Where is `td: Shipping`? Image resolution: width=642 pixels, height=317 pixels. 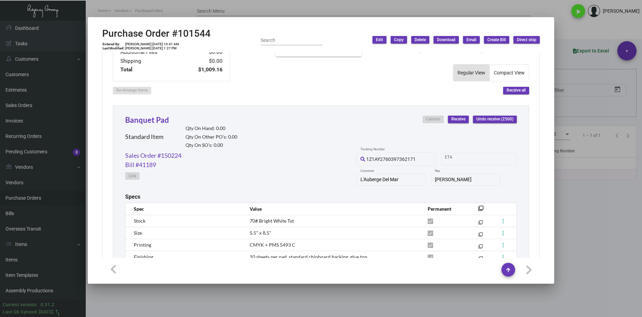
td: Shipping is located at coordinates (151, 61).